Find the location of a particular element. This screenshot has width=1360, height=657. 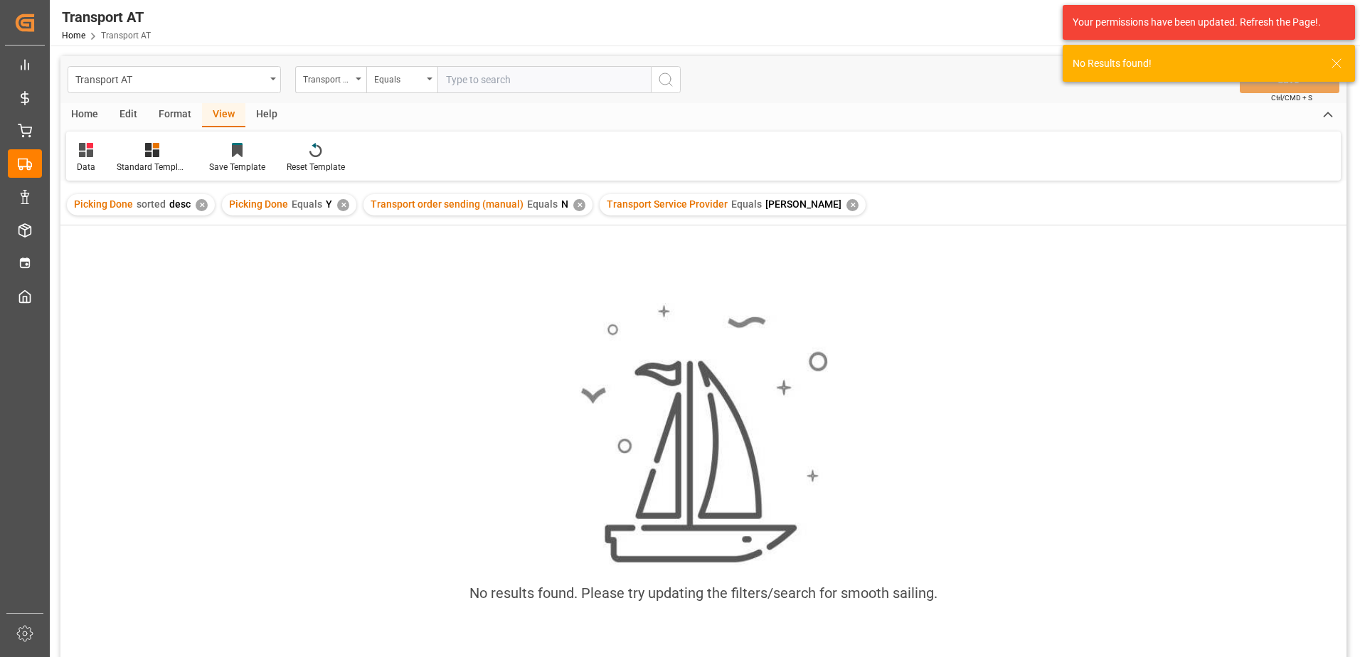

div: Reset Template is located at coordinates (316, 167).